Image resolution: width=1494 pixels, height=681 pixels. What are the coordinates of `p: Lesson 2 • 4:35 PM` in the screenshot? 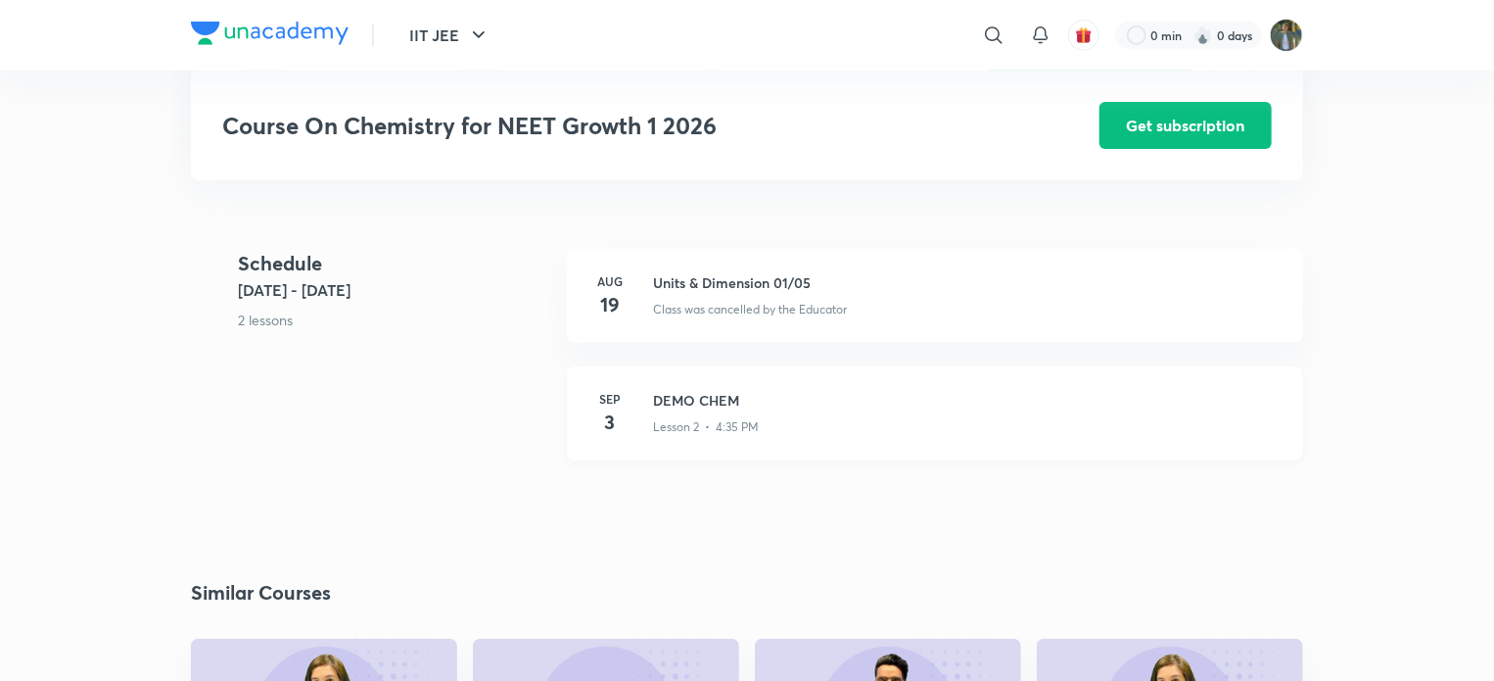 It's located at (706, 427).